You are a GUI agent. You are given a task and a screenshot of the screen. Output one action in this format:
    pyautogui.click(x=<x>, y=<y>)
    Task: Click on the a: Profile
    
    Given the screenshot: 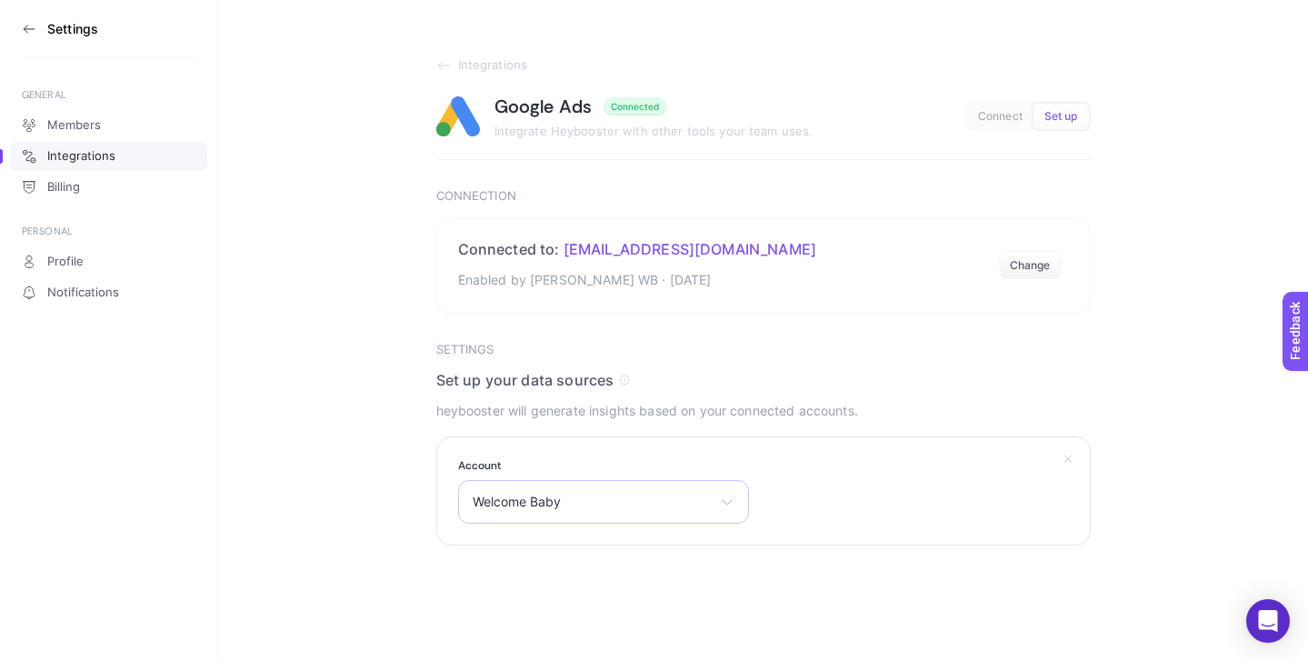 What is the action you would take?
    pyautogui.click(x=109, y=262)
    